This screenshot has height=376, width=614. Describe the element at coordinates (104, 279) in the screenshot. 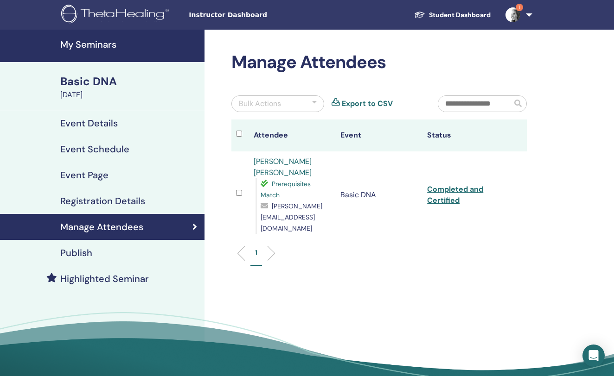

I see `h4: Highlighted Seminar` at that location.